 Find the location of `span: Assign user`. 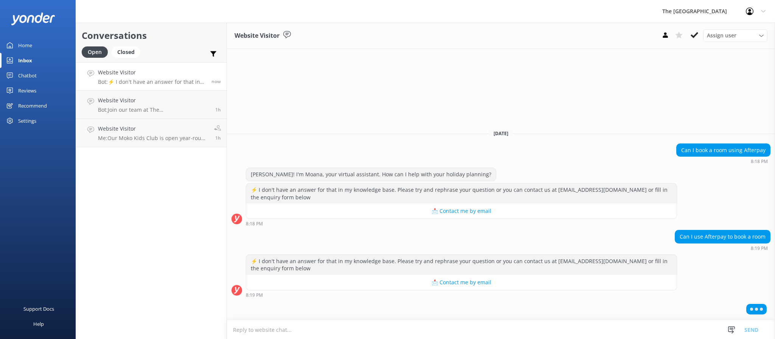

span: Assign user is located at coordinates (721, 36).